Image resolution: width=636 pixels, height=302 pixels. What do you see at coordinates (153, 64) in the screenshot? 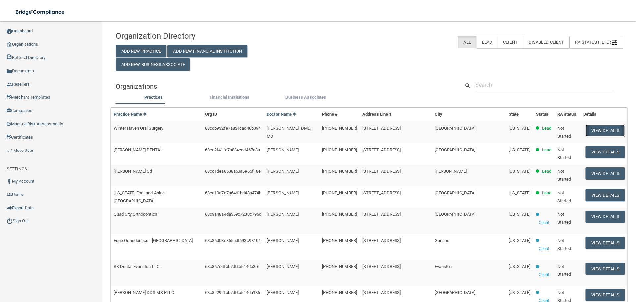
I see `button: Add New Business Associate` at bounding box center [153, 64].